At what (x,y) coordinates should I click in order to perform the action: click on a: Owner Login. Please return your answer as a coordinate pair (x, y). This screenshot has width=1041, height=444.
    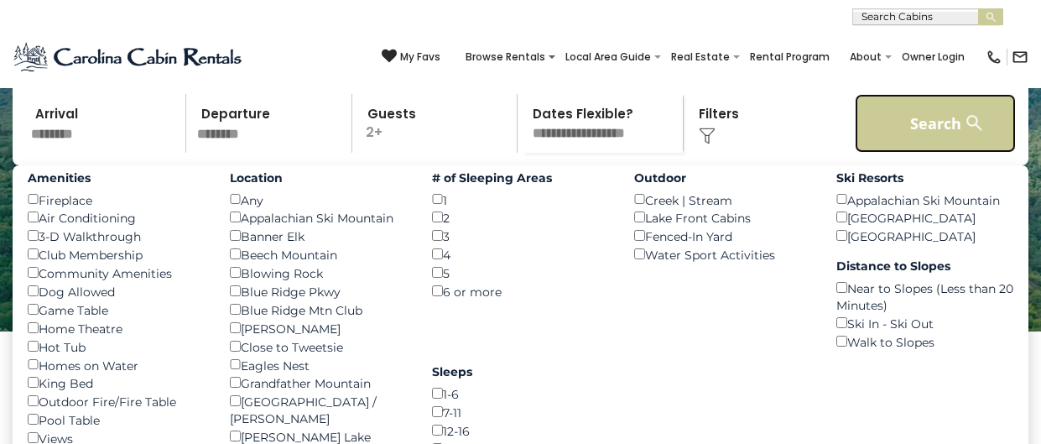
    Looking at the image, I should click on (932, 57).